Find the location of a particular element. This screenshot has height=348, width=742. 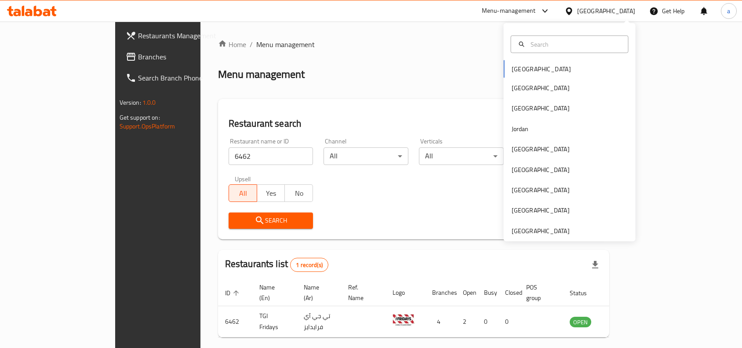

a: Restaurants Management is located at coordinates (179, 36).